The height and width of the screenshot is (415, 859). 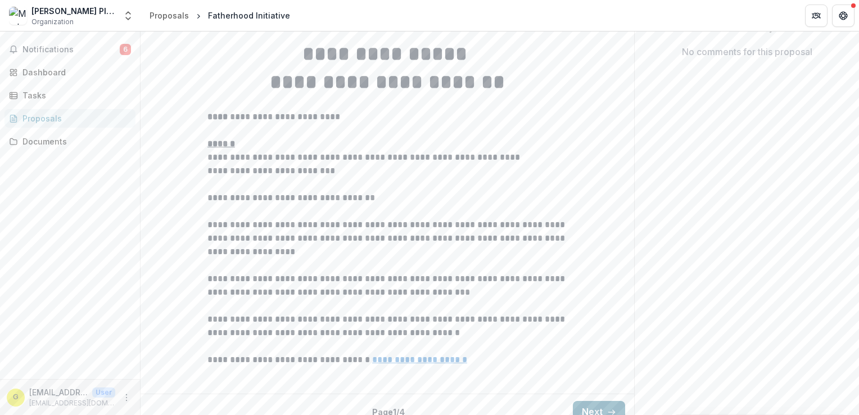 I want to click on button: Get Help, so click(x=843, y=16).